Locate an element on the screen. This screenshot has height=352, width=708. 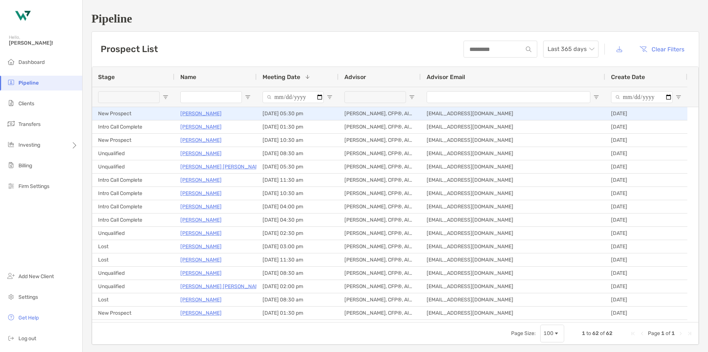
span: Stage is located at coordinates (106, 77).